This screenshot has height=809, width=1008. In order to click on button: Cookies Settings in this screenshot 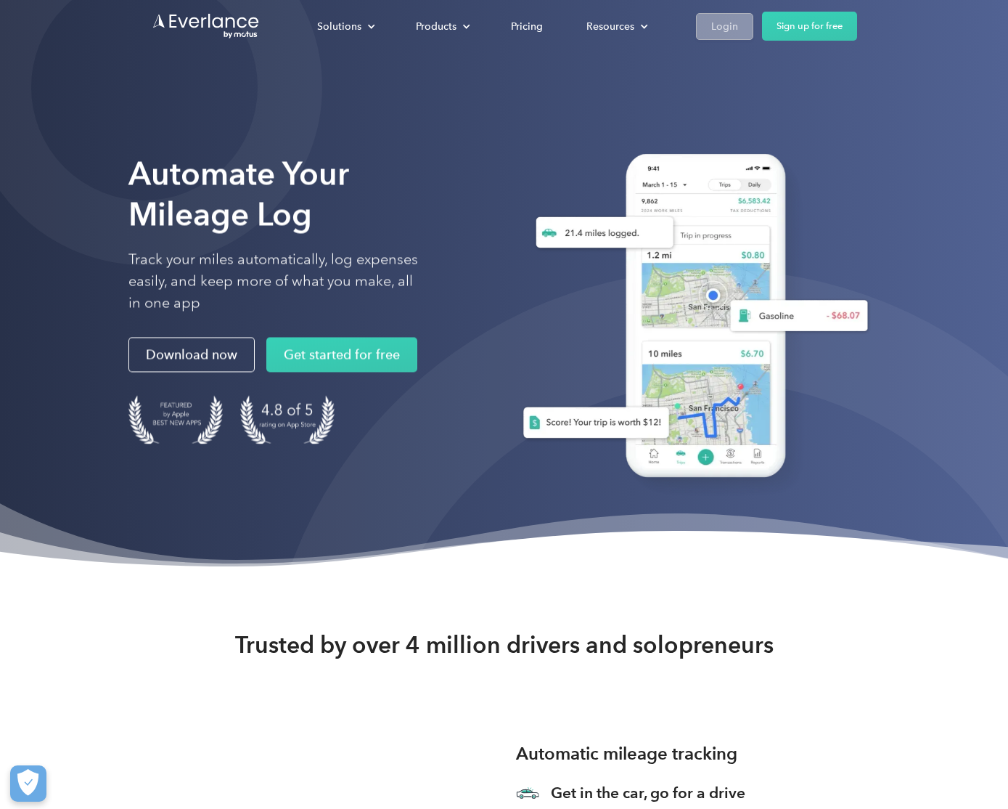, I will do `click(28, 783)`.